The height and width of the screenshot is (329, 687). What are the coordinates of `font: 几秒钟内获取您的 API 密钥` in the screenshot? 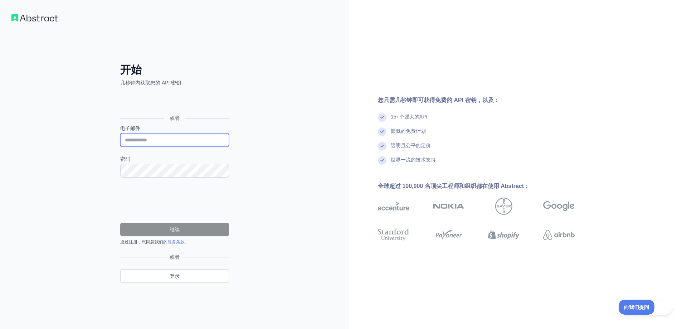 It's located at (151, 83).